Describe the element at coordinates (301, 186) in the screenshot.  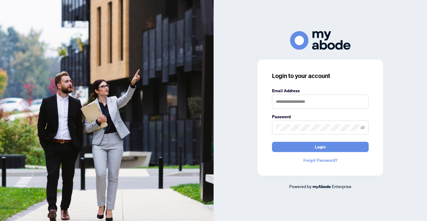
I see `span: Powered by` at that location.